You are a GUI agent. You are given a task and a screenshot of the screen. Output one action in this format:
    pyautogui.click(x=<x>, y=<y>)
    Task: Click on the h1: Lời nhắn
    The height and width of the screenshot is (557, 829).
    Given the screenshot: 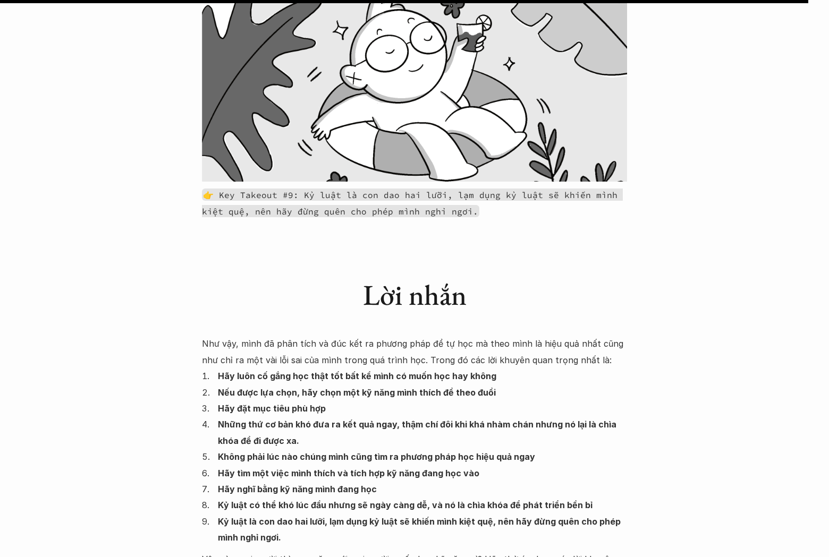 What is the action you would take?
    pyautogui.click(x=414, y=295)
    